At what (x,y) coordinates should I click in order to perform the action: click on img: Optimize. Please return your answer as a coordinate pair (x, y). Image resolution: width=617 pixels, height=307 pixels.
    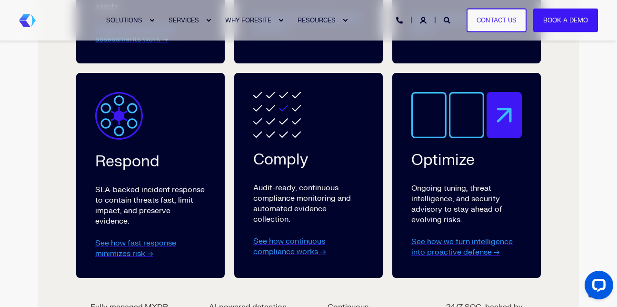
    Looking at the image, I should click on (466, 115).